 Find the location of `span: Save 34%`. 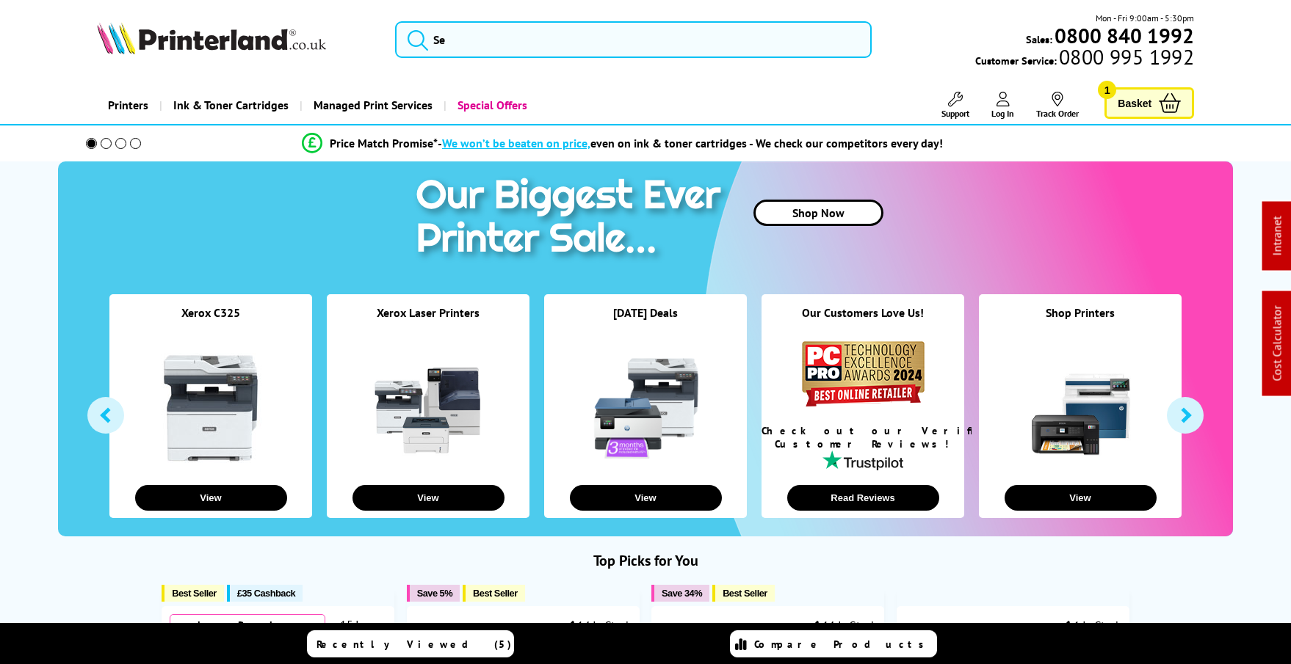

span: Save 34% is located at coordinates (681, 593).